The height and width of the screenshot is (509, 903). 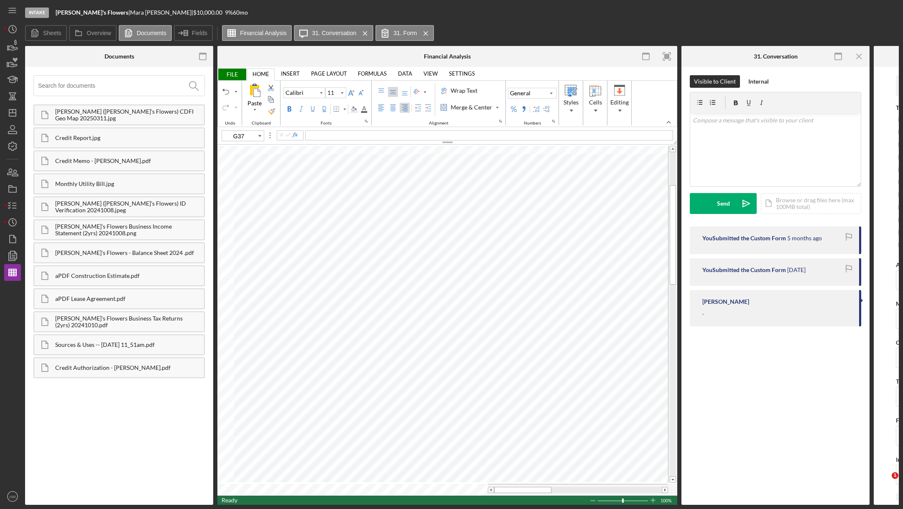 What do you see at coordinates (667, 500) in the screenshot?
I see `div: Zoom level. Click to open the Zoom dialog box.` at bounding box center [667, 500].